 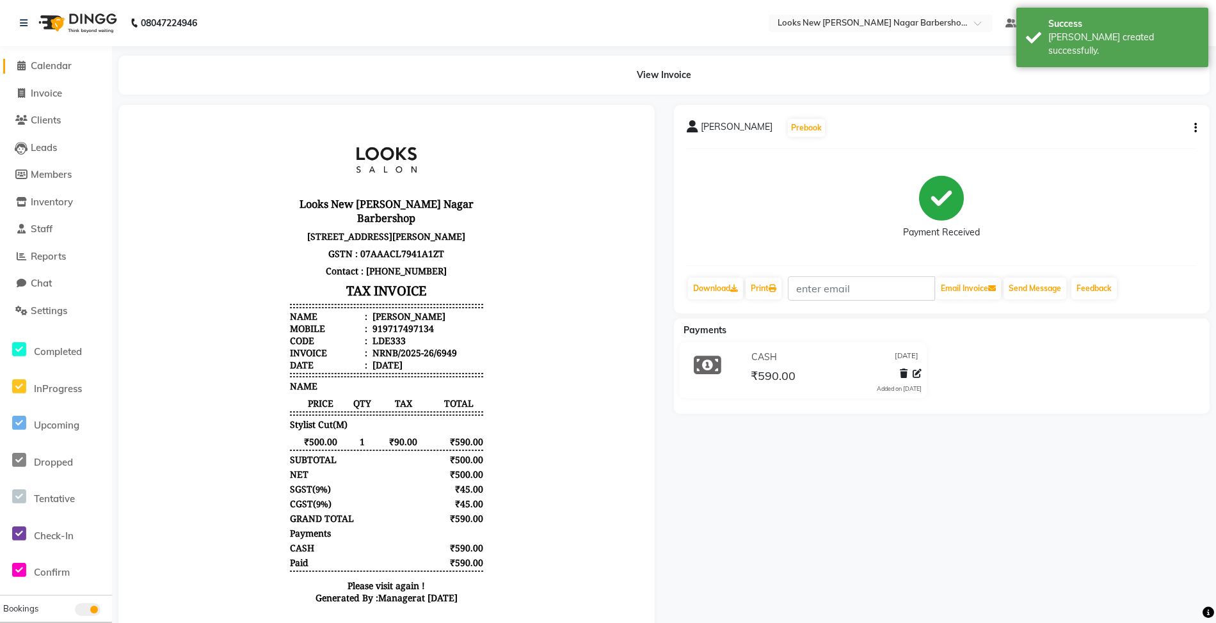 I want to click on h3: TAX INVOICE, so click(x=255, y=173).